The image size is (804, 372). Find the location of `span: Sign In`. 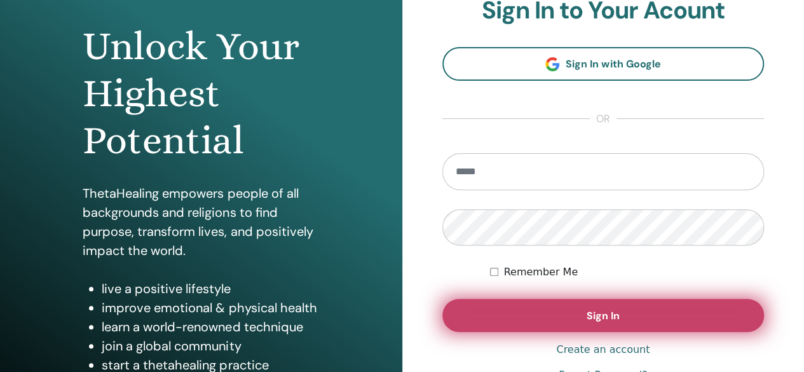

span: Sign In is located at coordinates (603, 315).